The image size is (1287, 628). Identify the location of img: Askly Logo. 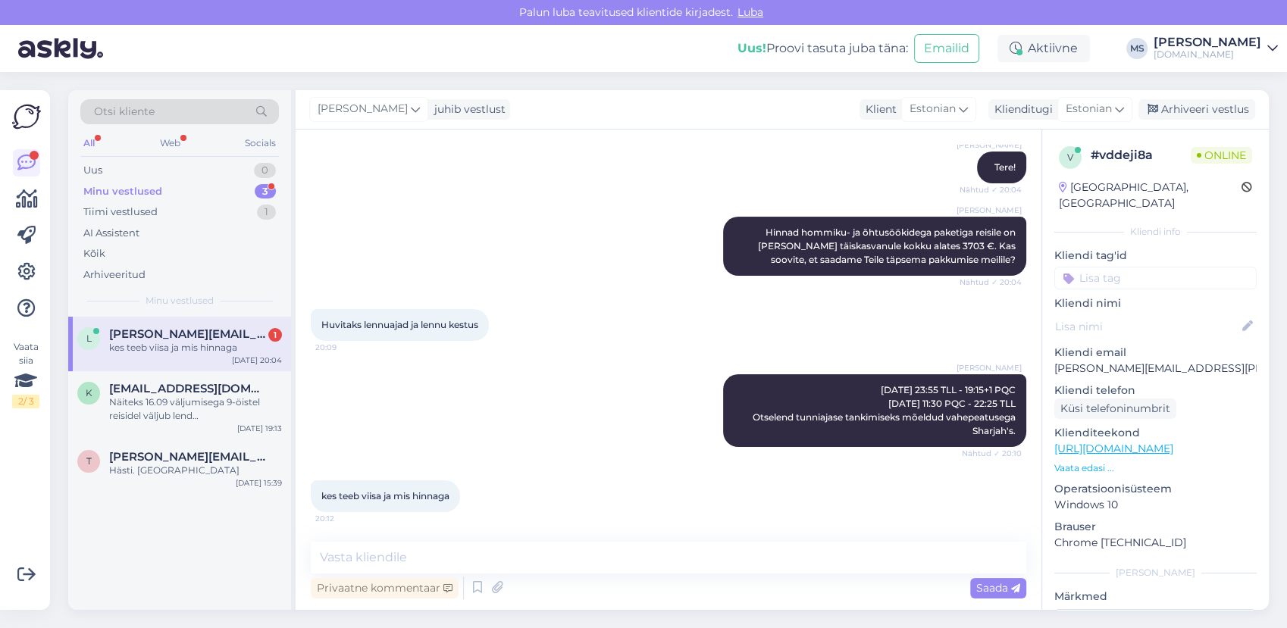
(27, 117).